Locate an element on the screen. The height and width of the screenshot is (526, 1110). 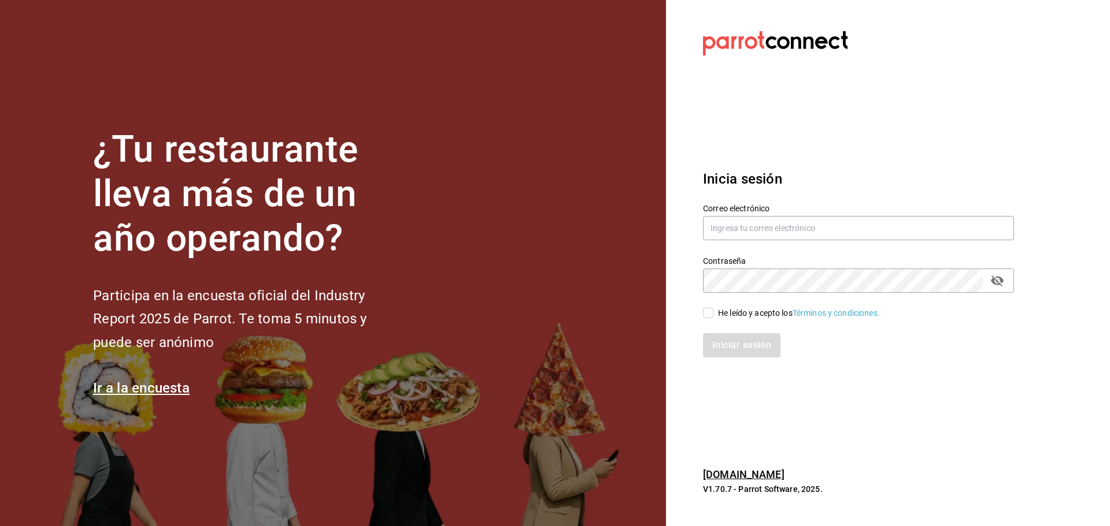
label: Correo electrónico is located at coordinates (858, 209).